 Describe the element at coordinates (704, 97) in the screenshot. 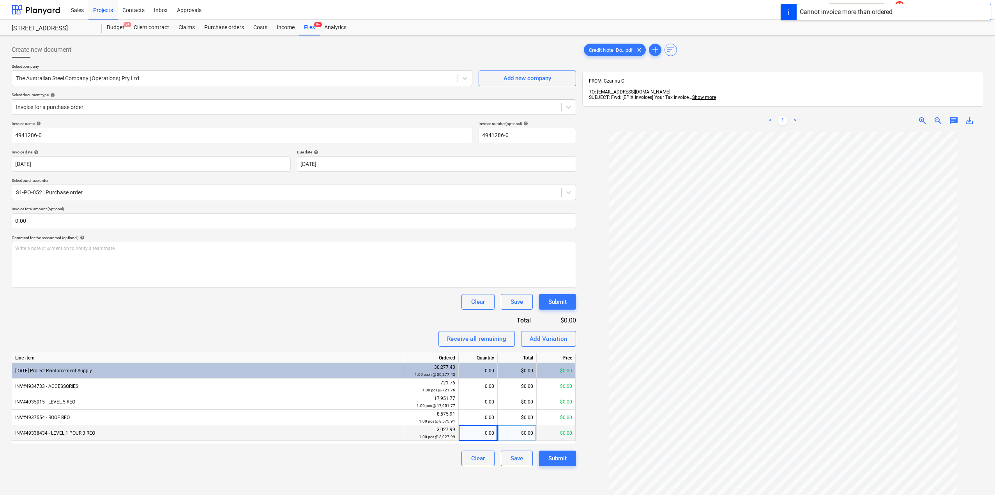

I see `span: Show more` at that location.